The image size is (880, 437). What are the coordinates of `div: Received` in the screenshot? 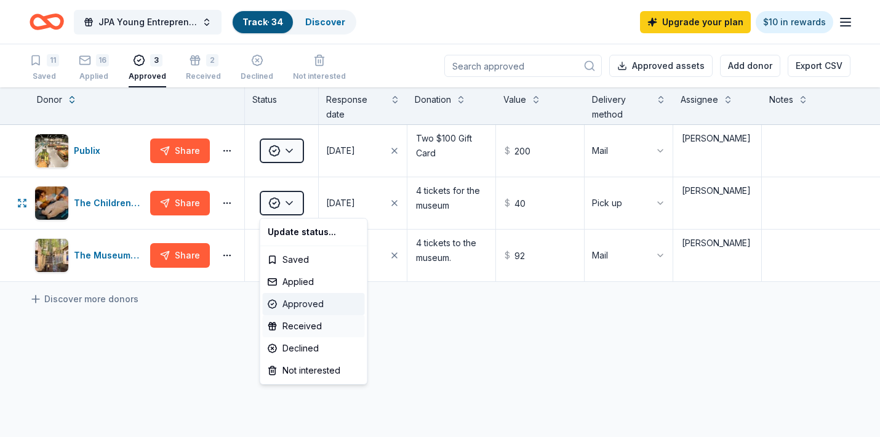 It's located at (314, 326).